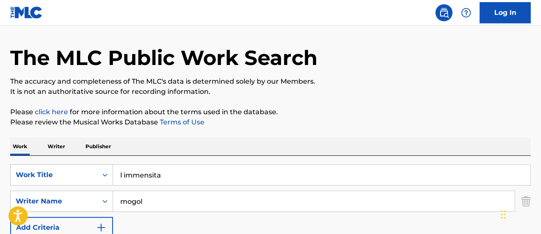  Describe the element at coordinates (444, 13) in the screenshot. I see `a: Public Search` at that location.